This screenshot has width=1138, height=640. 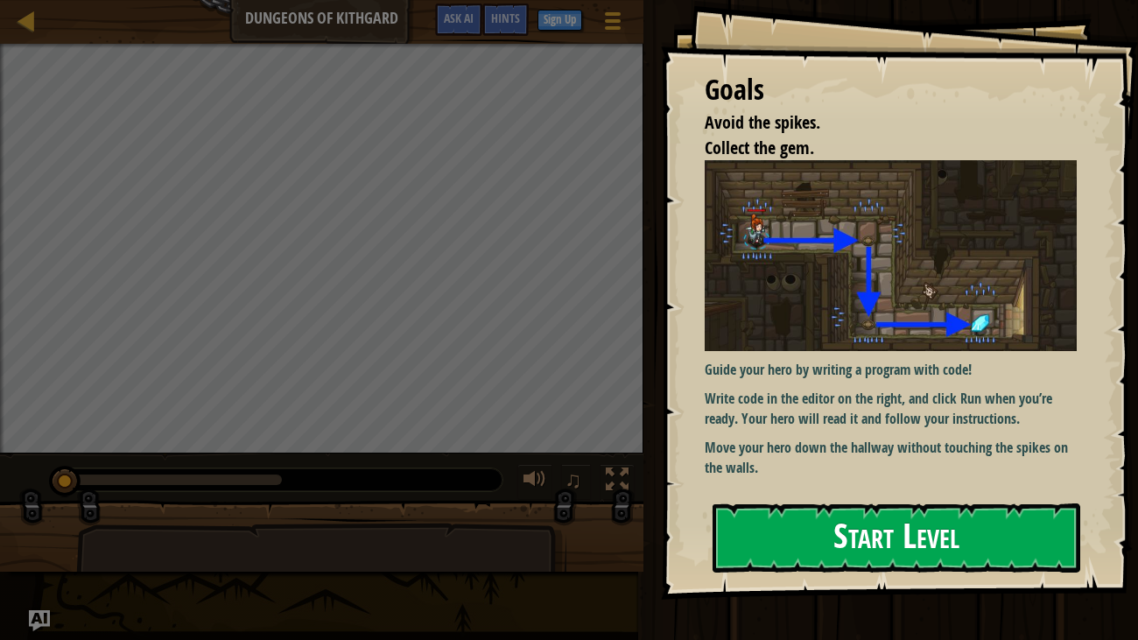 What do you see at coordinates (459, 18) in the screenshot?
I see `span: Ask AI` at bounding box center [459, 18].